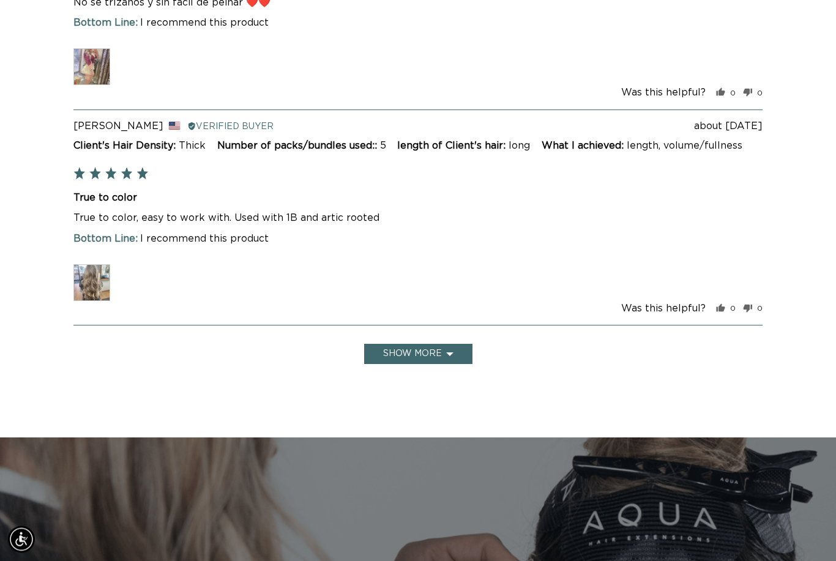 This screenshot has height=561, width=836. I want to click on div: Verified Buyer, so click(230, 127).